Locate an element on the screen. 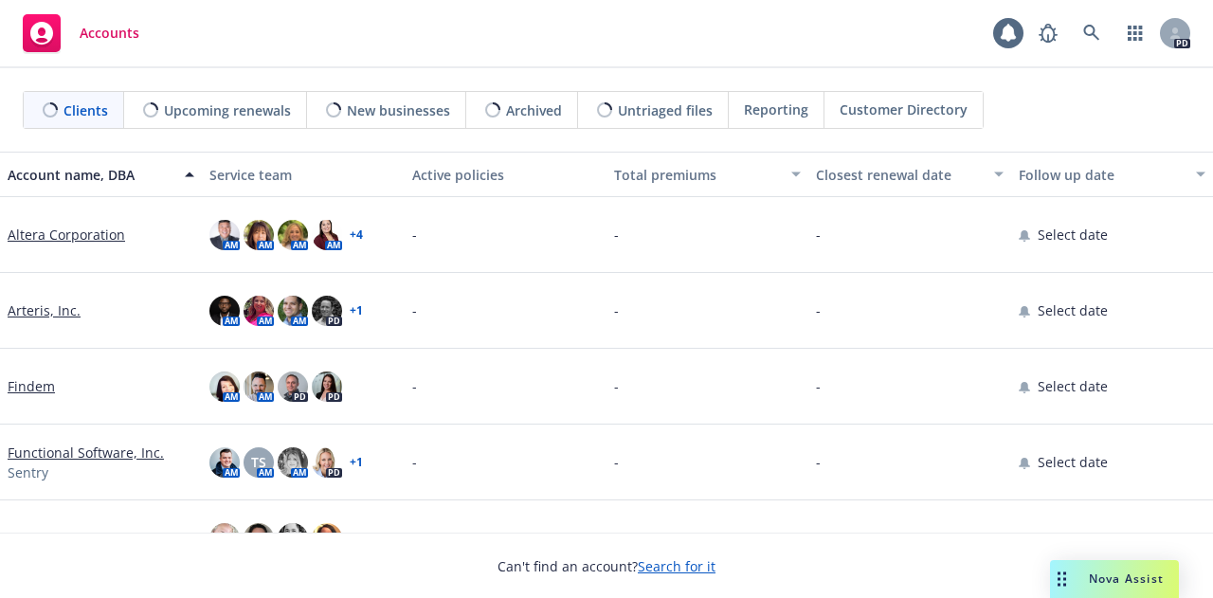 The width and height of the screenshot is (1213, 598). span: Nova Assist is located at coordinates (1126, 578).